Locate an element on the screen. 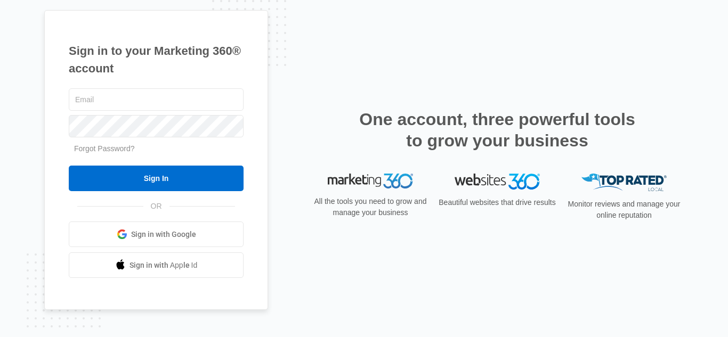 The image size is (728, 337). p: Beautiful websites that drive results is located at coordinates (497, 202).